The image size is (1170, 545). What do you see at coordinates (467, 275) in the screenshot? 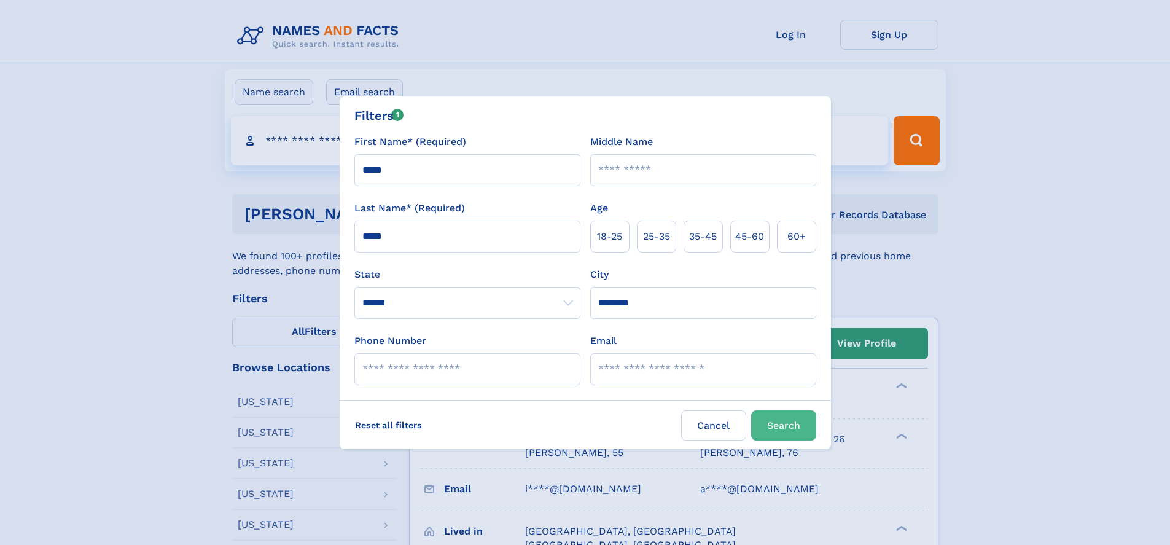
I see `label: State` at bounding box center [467, 275].